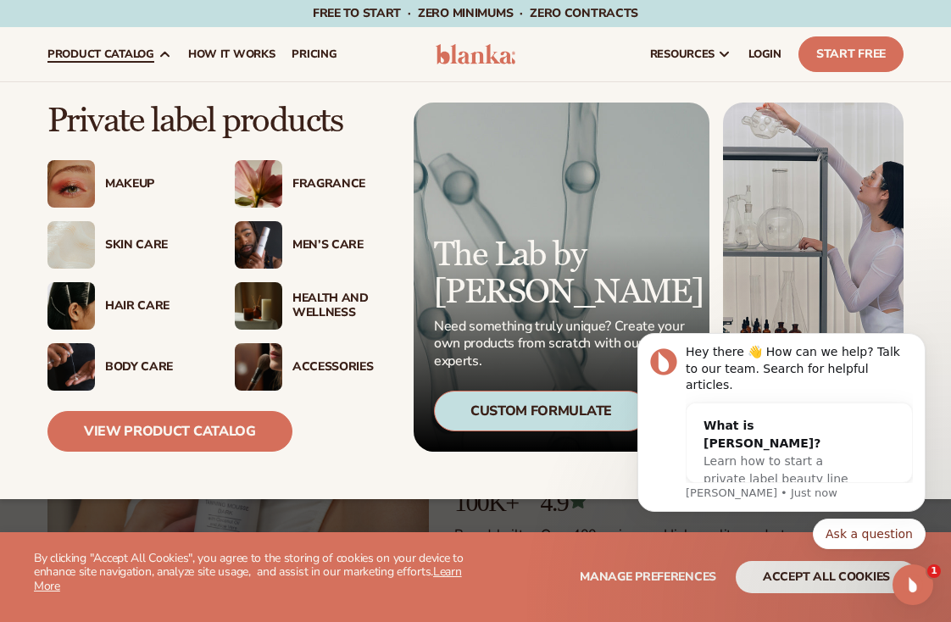 The height and width of the screenshot is (622, 951). Describe the element at coordinates (258, 184) in the screenshot. I see `img: Pink blooming flower.` at that location.